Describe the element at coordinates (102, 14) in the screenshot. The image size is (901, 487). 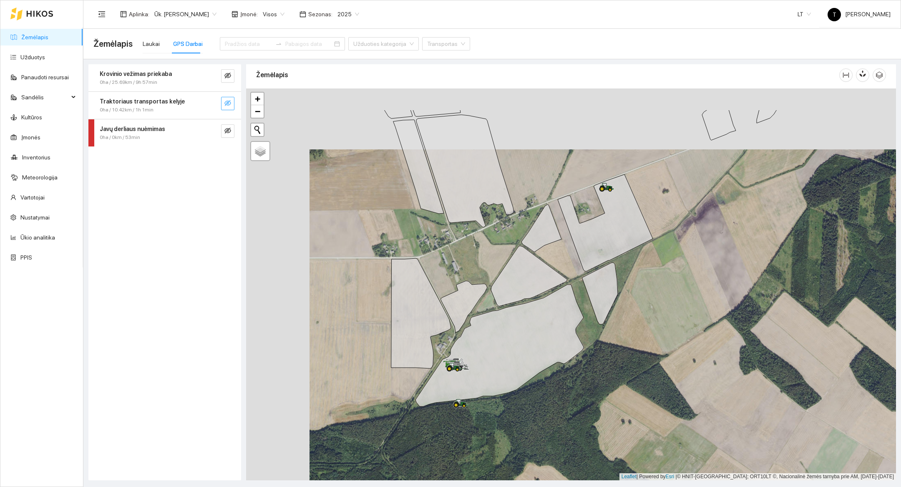
I see `span: menu-fold` at that location.